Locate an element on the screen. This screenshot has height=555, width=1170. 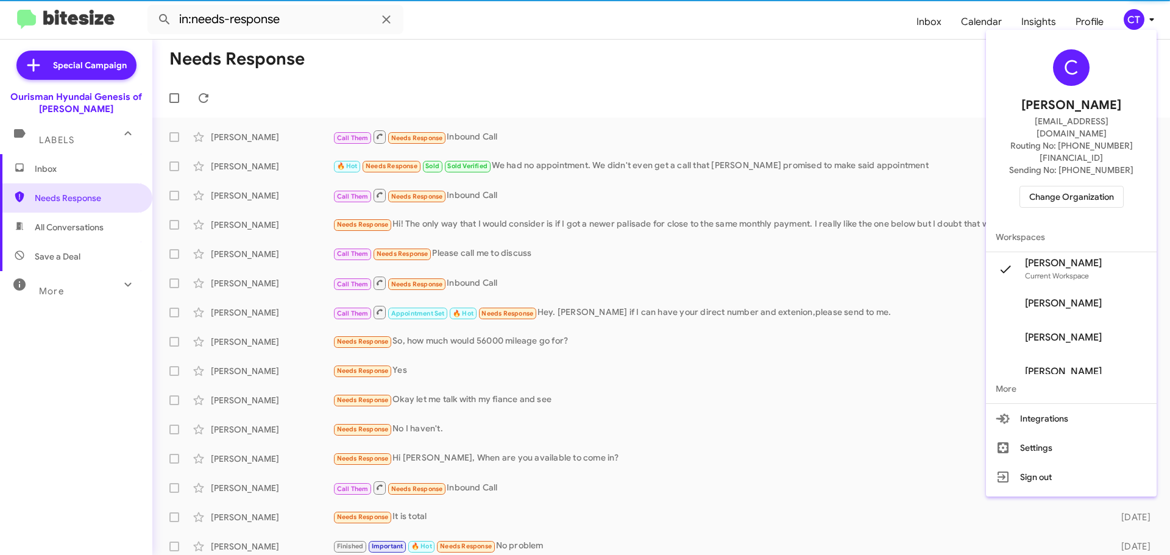
span: Change Organization is located at coordinates (1071, 197).